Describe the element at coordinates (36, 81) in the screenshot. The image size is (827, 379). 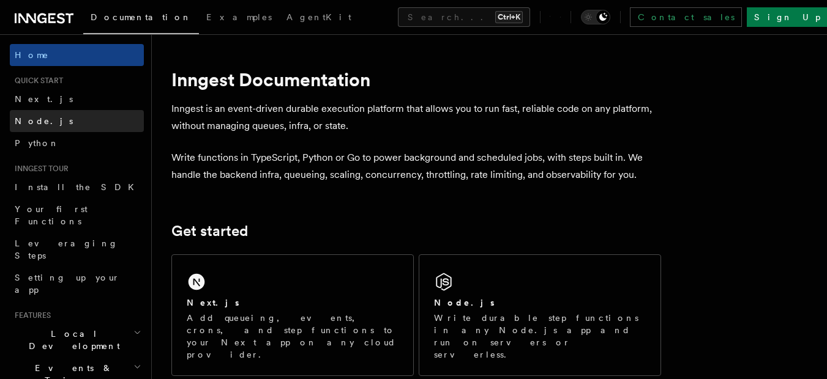
I see `span: Quick start` at that location.